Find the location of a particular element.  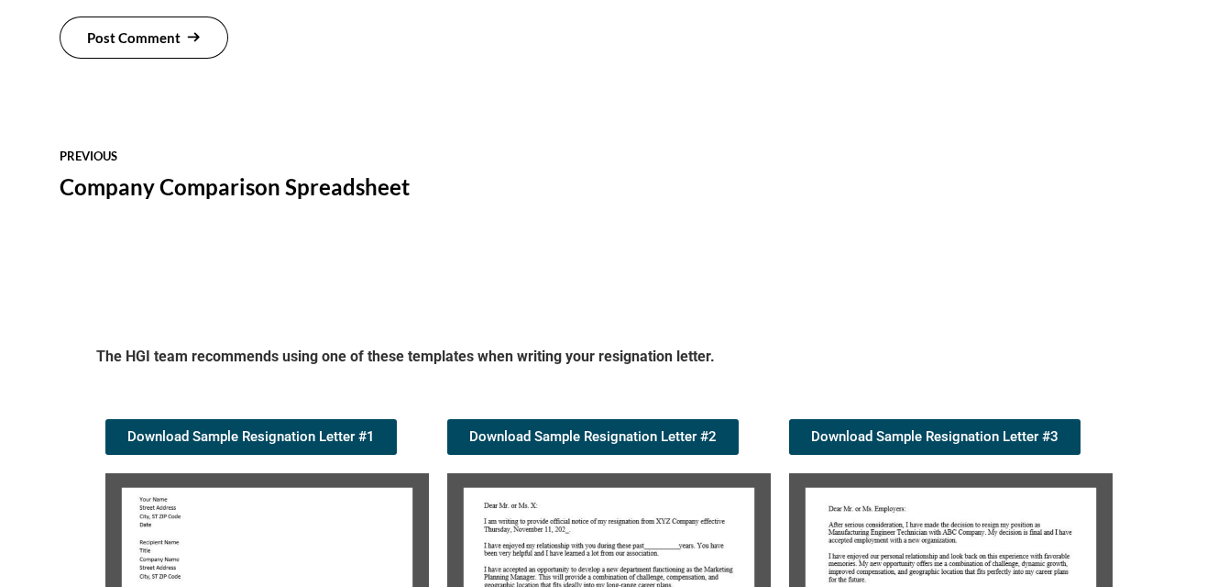

div: Company Comparison Spreadsheet is located at coordinates (335, 187).